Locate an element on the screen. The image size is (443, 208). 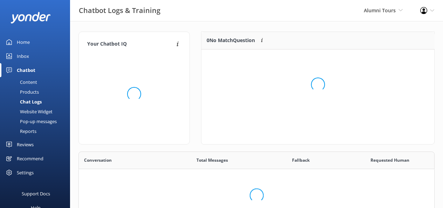
span: Alumni Tours is located at coordinates (380, 10).